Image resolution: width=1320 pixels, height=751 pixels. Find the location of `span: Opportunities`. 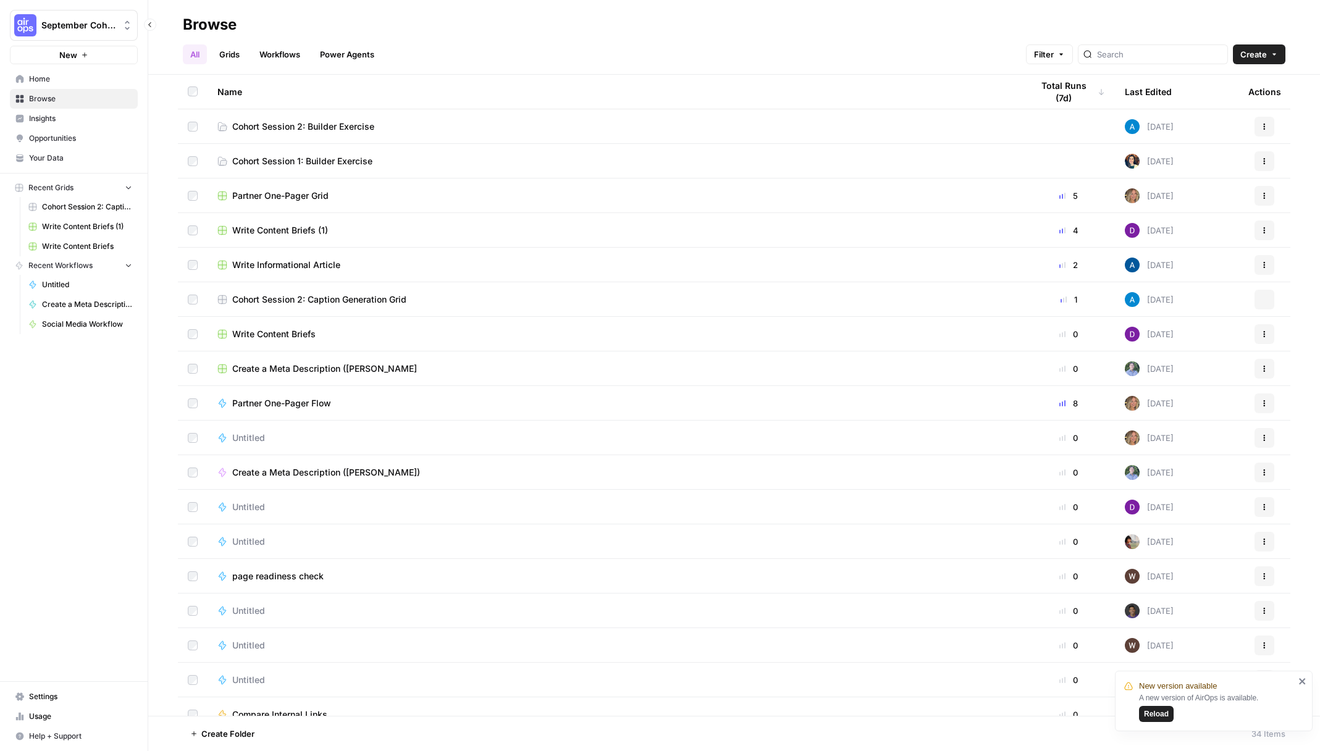

span: Opportunities is located at coordinates (80, 138).